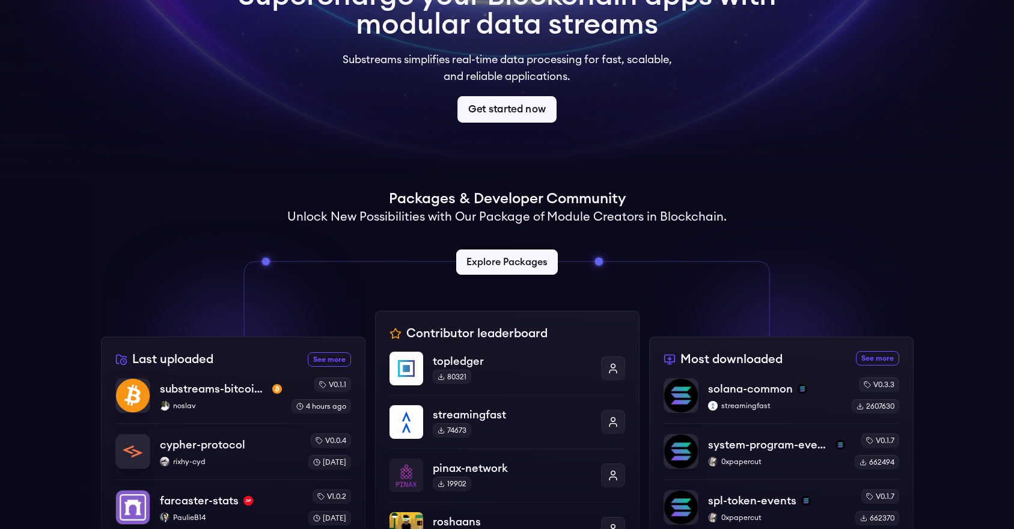 Image resolution: width=1014 pixels, height=529 pixels. What do you see at coordinates (332, 497) in the screenshot?
I see `div: v1.0.2` at bounding box center [332, 497].